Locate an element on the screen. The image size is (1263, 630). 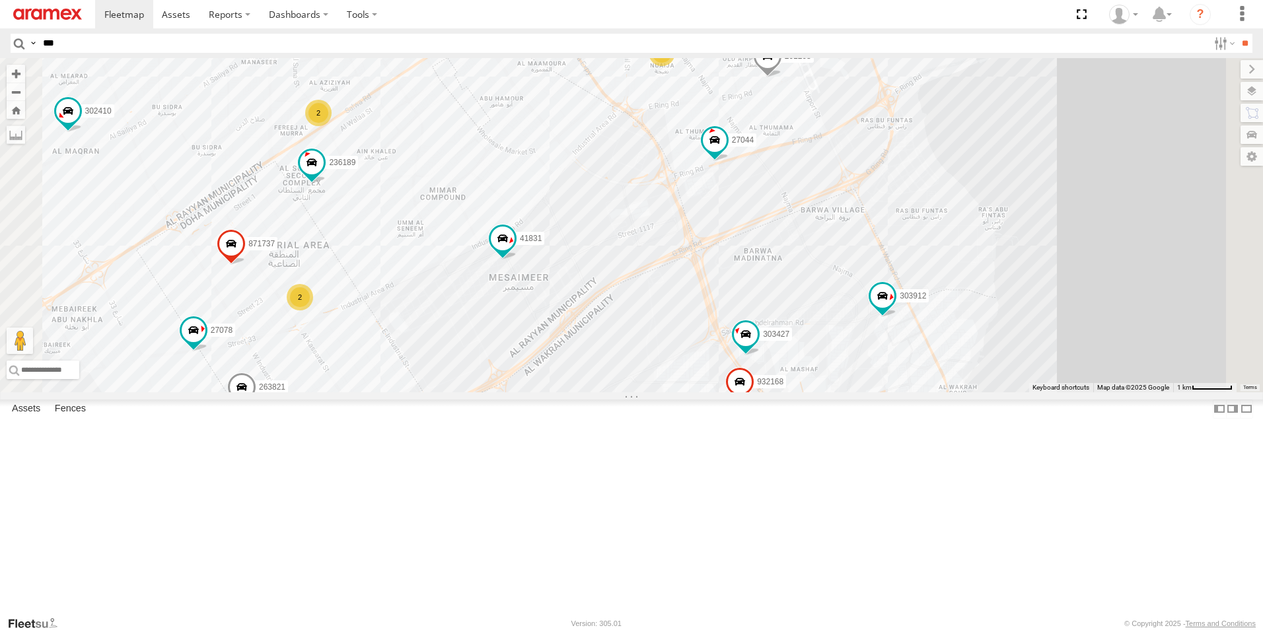
span: 27044 is located at coordinates (743, 141).